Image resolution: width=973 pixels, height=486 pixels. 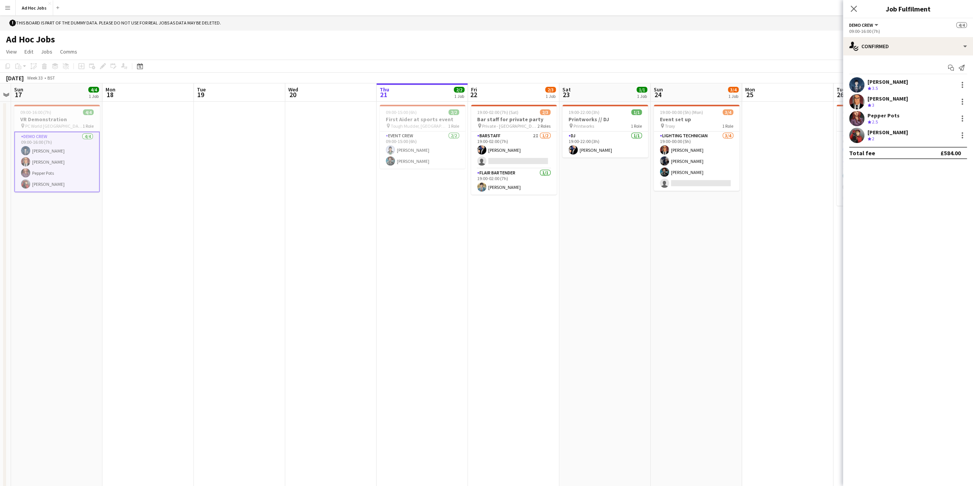 What do you see at coordinates (584, 112) in the screenshot?
I see `span: 19:00-22:00 (3h)` at bounding box center [584, 112].